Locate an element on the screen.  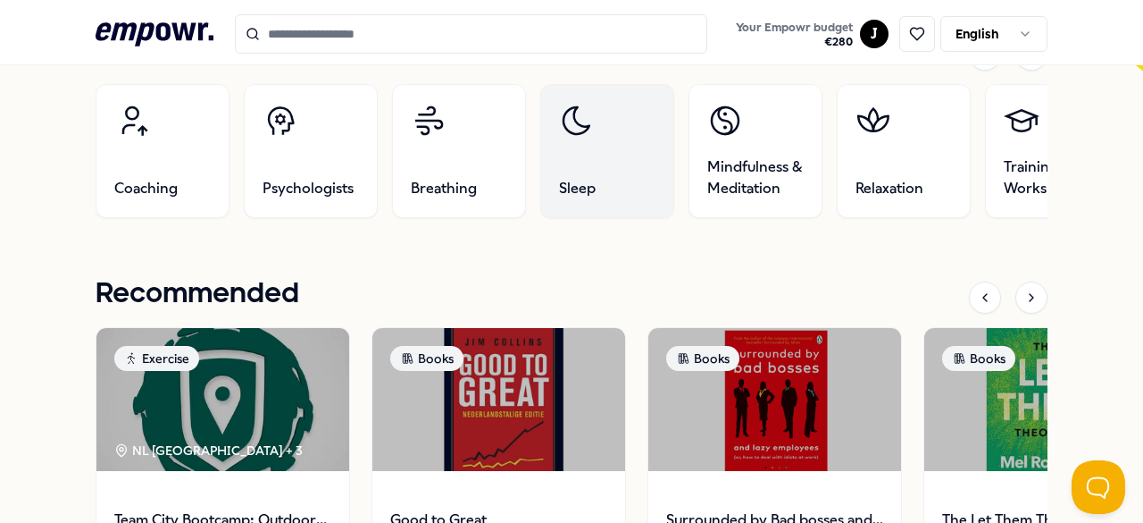
span: Relaxation is located at coordinates (890, 188).